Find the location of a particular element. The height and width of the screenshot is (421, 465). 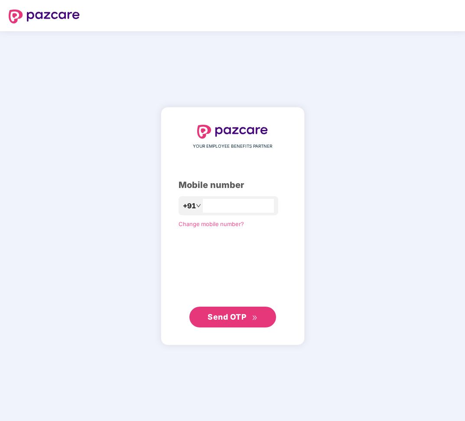

span: double-right is located at coordinates (254, 317).